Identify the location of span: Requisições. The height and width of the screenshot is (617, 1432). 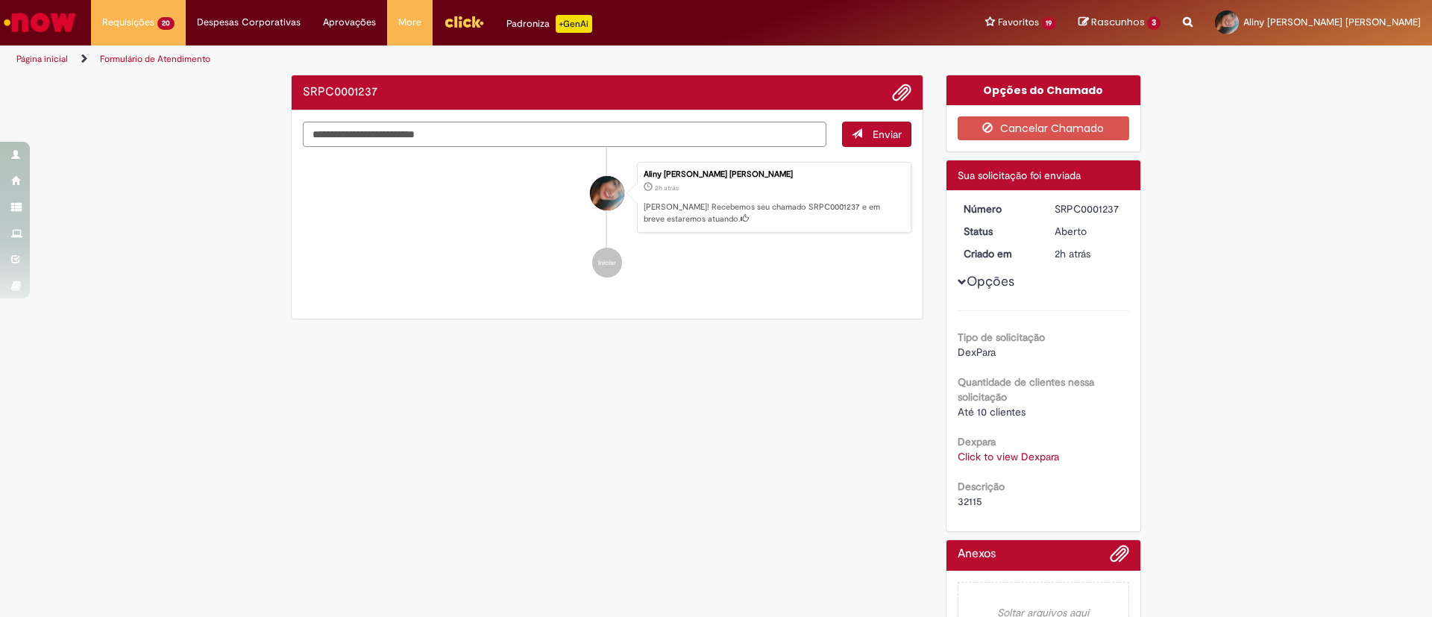
(128, 22).